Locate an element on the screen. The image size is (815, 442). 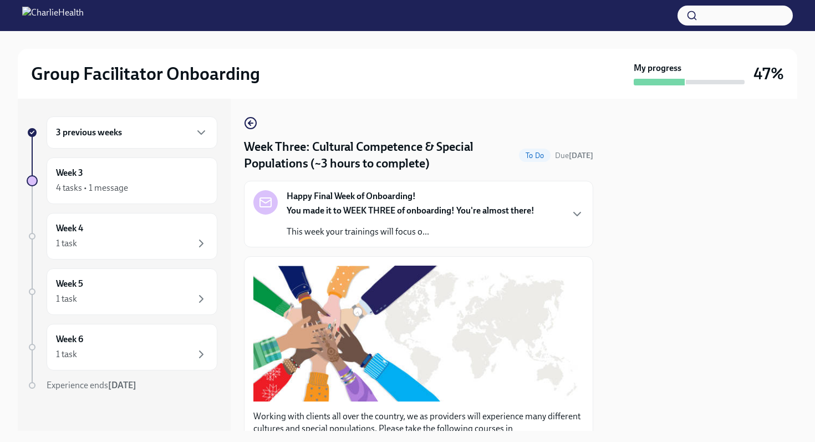
h6: 3 previous weeks is located at coordinates (89, 133).